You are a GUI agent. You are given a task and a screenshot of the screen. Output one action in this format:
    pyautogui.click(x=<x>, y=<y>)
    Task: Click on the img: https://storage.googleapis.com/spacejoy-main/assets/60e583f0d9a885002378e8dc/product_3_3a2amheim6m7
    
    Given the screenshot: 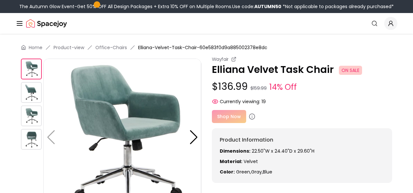 What is the action you would take?
    pyautogui.click(x=31, y=140)
    